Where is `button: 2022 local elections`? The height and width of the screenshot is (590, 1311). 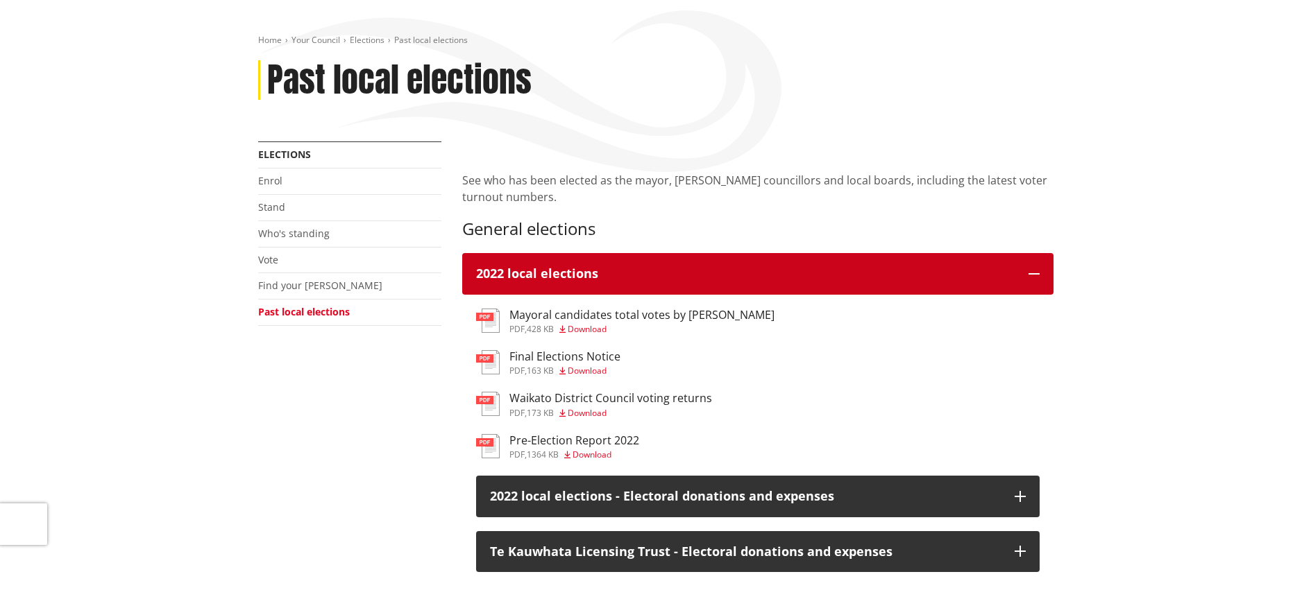
button: 2022 local elections is located at coordinates (758, 274).